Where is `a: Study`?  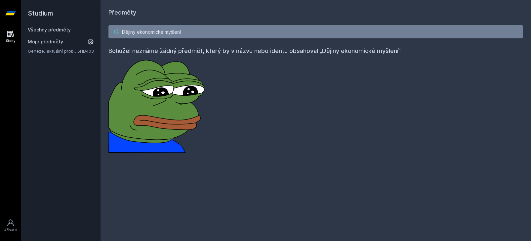 a: Study is located at coordinates (11, 36).